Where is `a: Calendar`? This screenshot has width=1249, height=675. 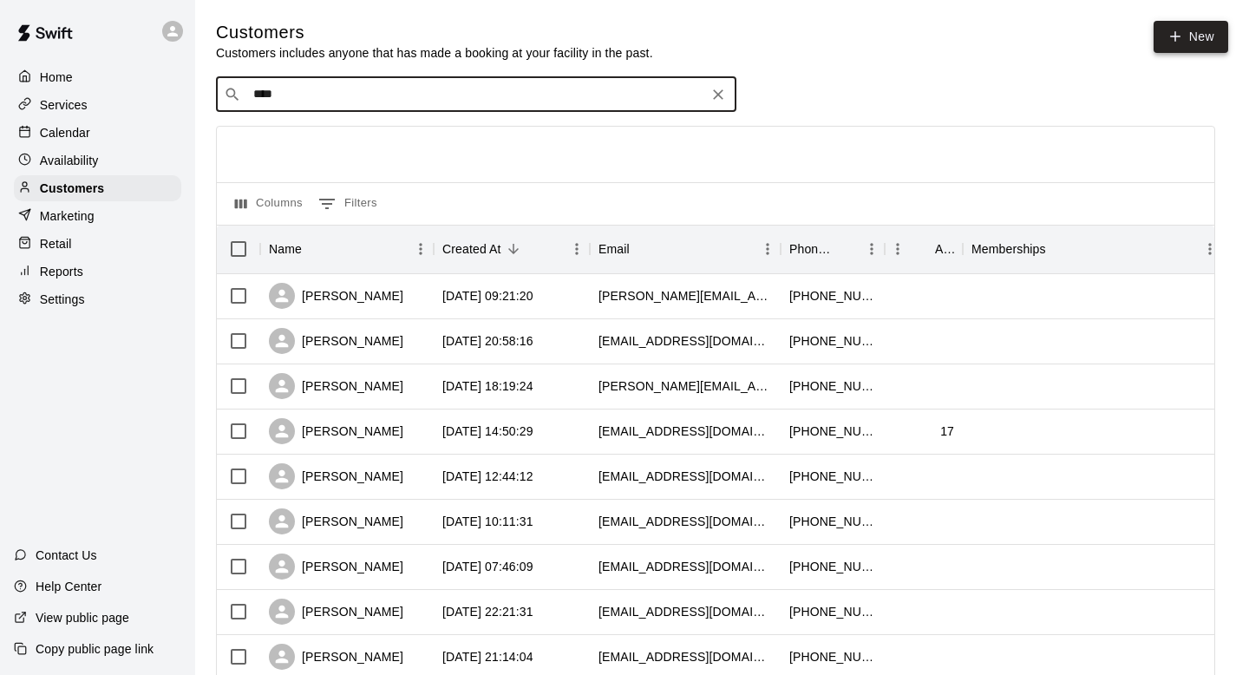
a: Calendar is located at coordinates (97, 133).